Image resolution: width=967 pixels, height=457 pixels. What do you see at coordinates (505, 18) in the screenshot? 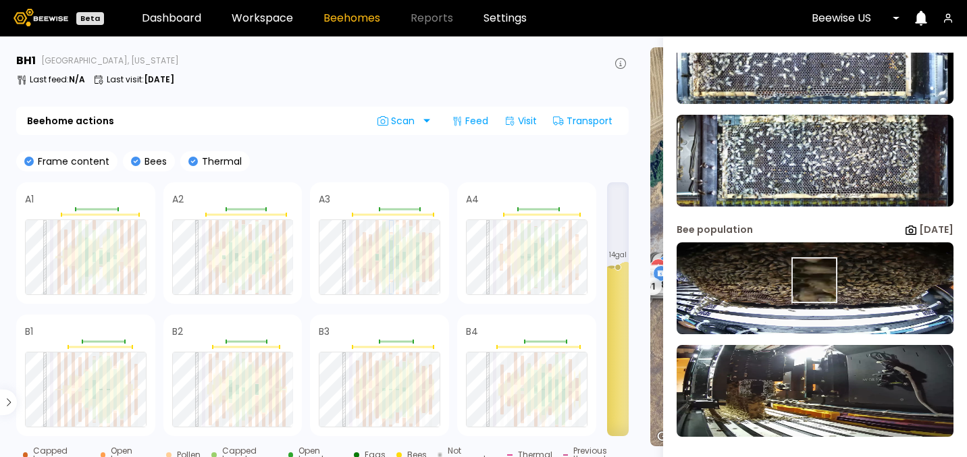
I see `a: Settings` at bounding box center [505, 18].